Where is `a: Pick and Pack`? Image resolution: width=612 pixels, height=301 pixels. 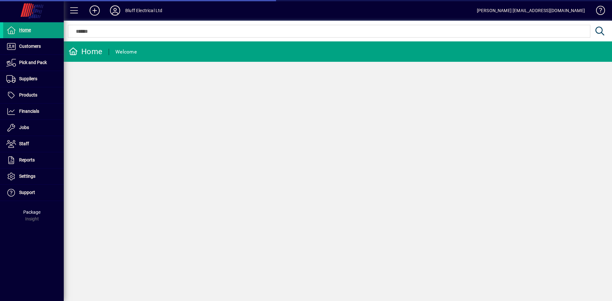
a: Pick and Pack is located at coordinates (33, 63).